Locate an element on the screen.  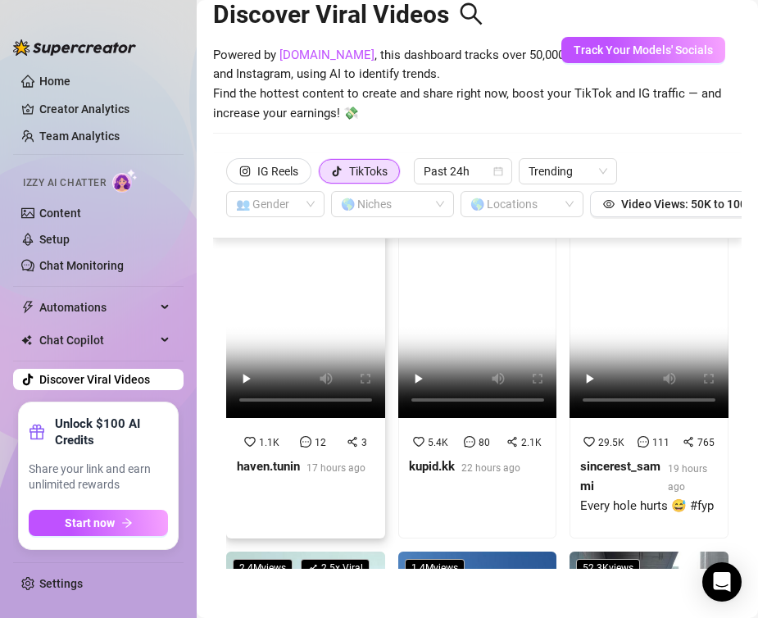
span: 52.3K views is located at coordinates (608, 568).